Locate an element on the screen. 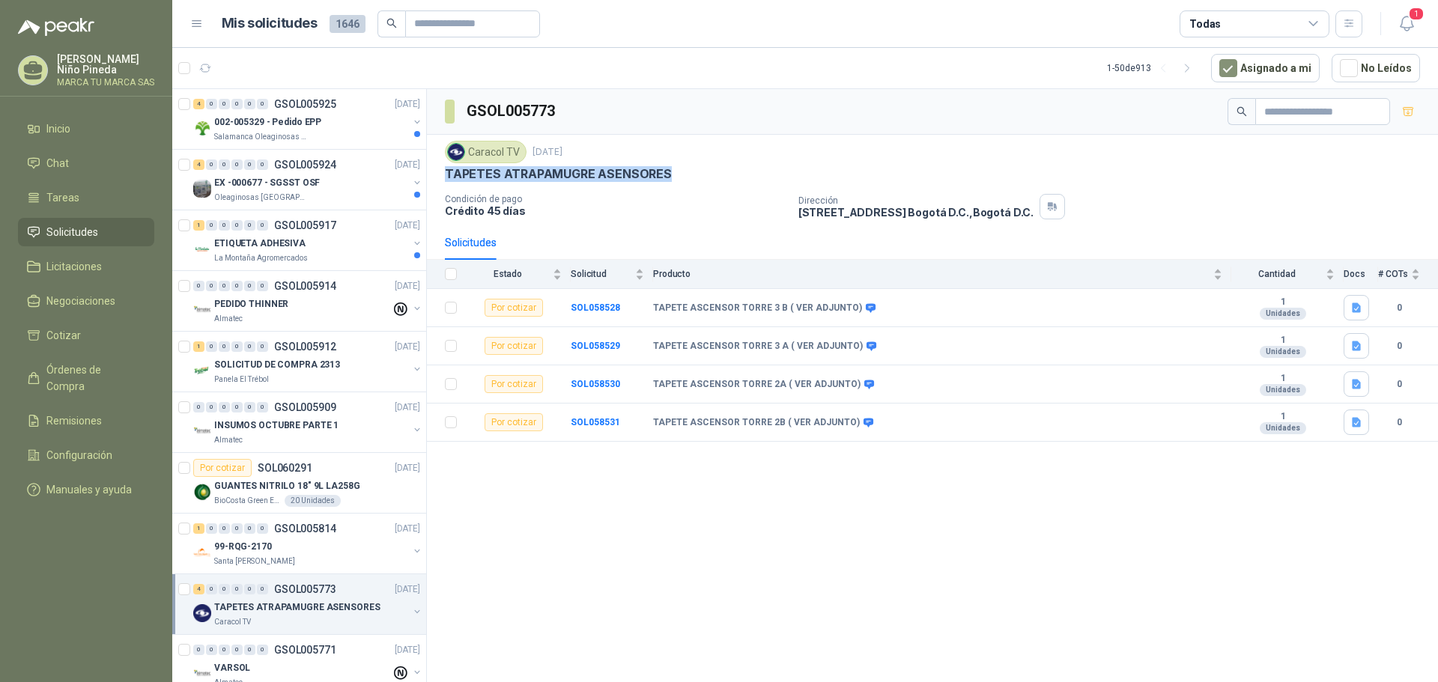 The height and width of the screenshot is (682, 1438). div: Solicitudes is located at coordinates (470, 243).